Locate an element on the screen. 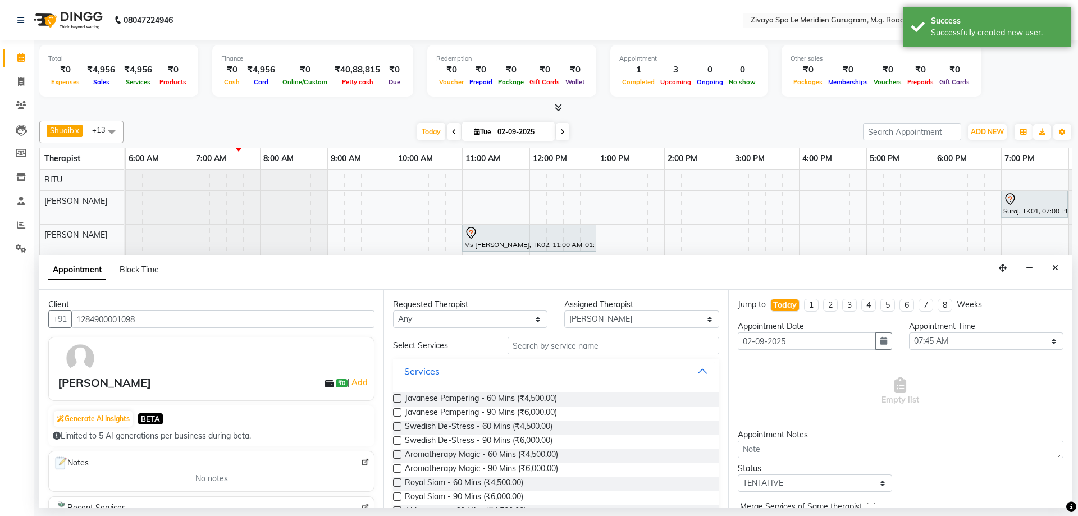 This screenshot has height=516, width=1078. a: 6:00 AM is located at coordinates (144, 158).